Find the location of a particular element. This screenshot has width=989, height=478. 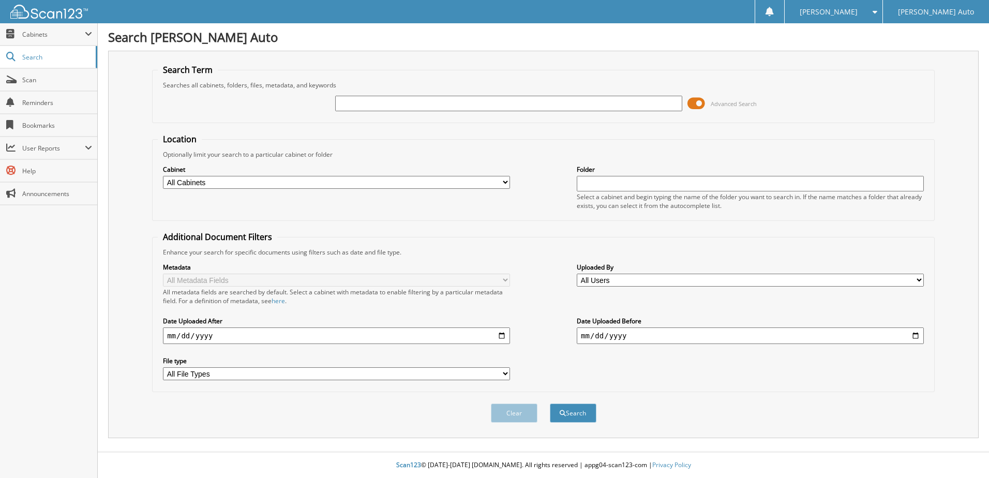

span: Help is located at coordinates (57, 171).